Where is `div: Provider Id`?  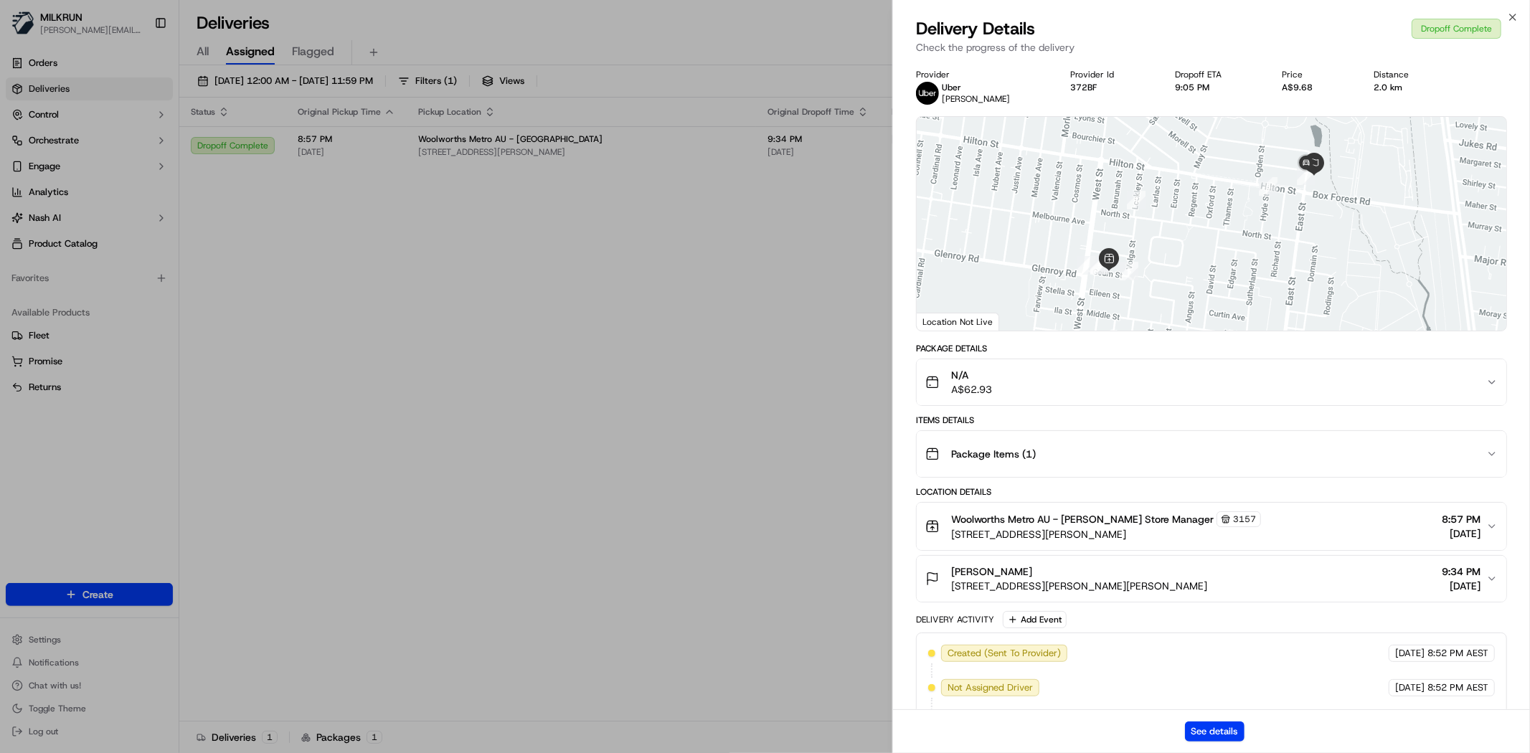
div: Provider Id is located at coordinates (1111, 75).